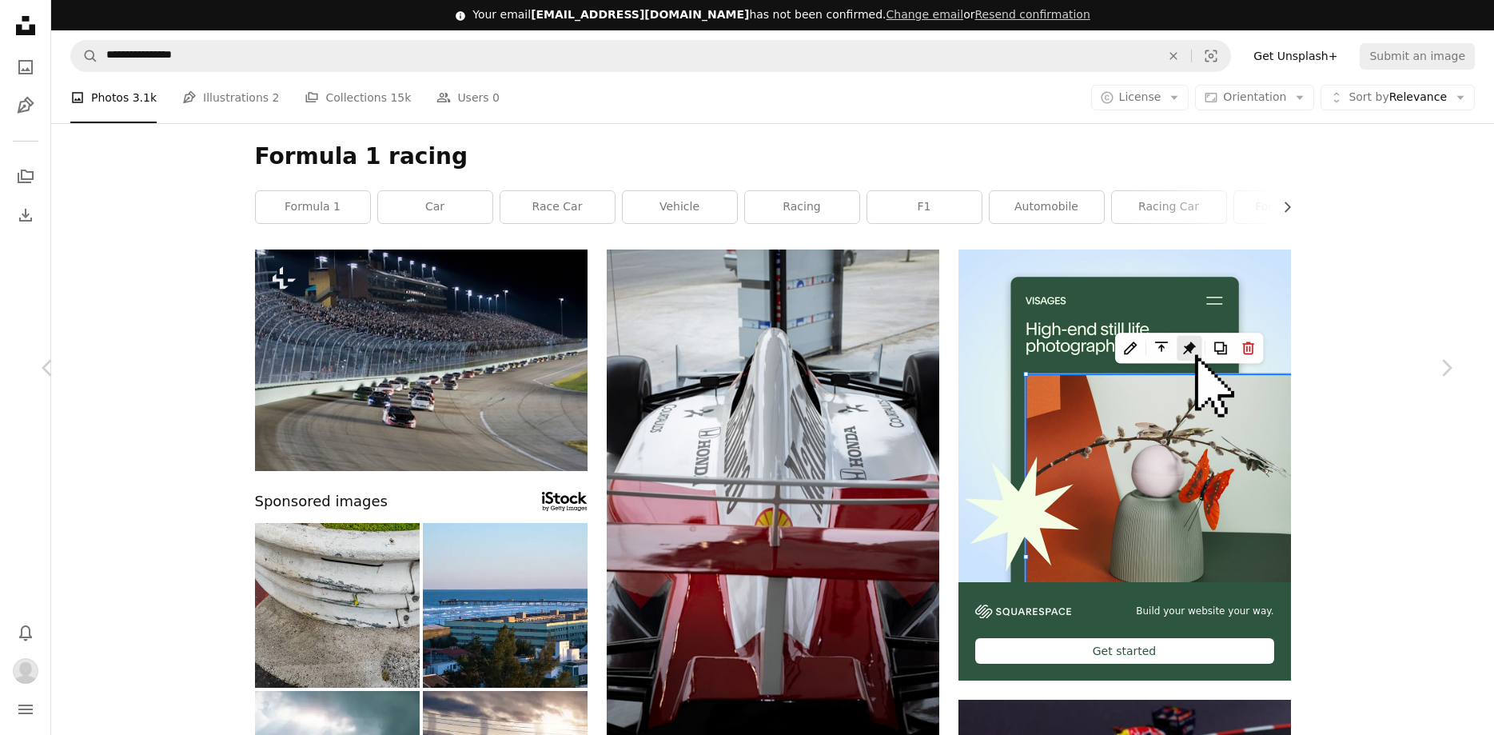 The height and width of the screenshot is (735, 1494). What do you see at coordinates (1397, 98) in the screenshot?
I see `span: Relevance` at bounding box center [1397, 98].